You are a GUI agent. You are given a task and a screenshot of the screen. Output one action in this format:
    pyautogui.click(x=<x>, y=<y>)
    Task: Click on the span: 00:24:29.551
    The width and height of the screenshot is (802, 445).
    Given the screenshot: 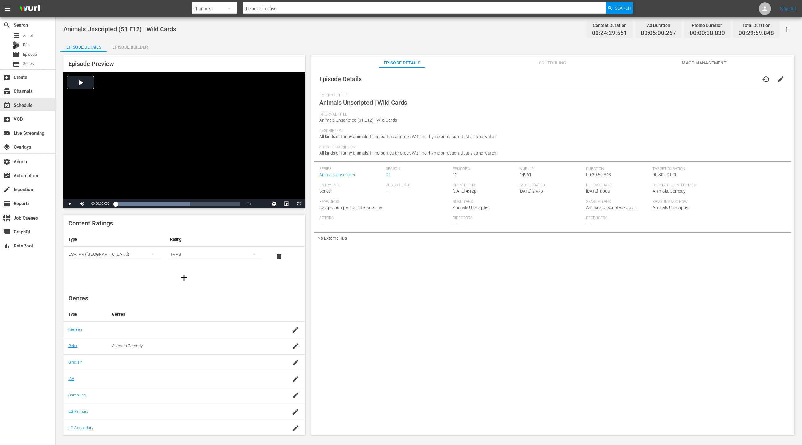 What is the action you would take?
    pyautogui.click(x=610, y=33)
    